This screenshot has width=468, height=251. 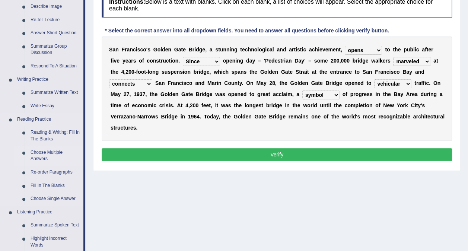 I want to click on b: m, so click(x=330, y=50).